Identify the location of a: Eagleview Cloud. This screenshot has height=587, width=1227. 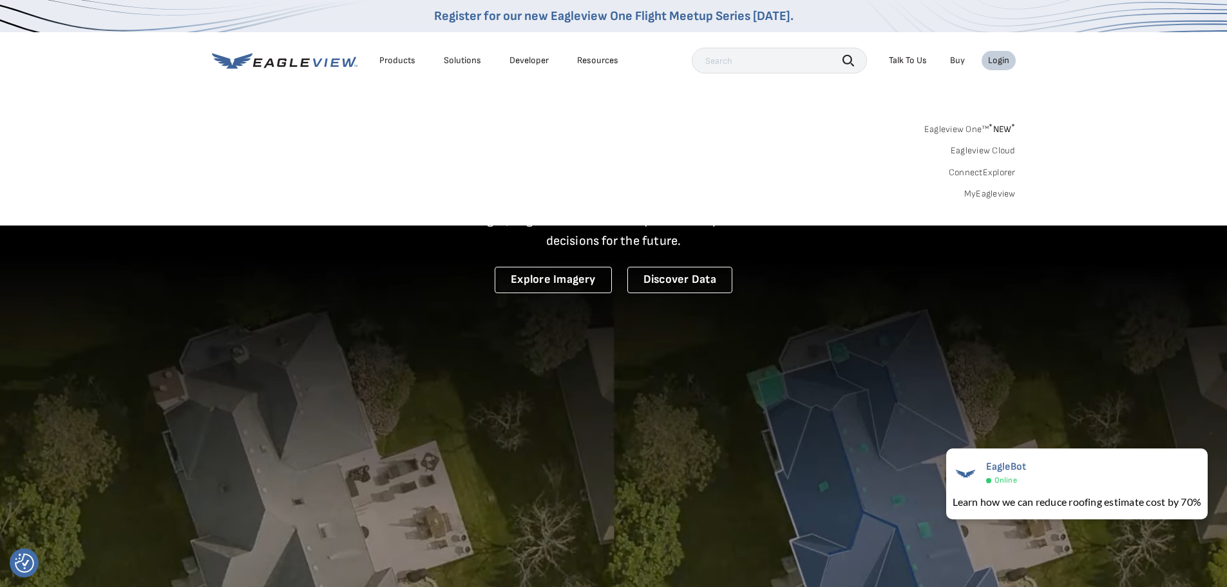
(983, 151).